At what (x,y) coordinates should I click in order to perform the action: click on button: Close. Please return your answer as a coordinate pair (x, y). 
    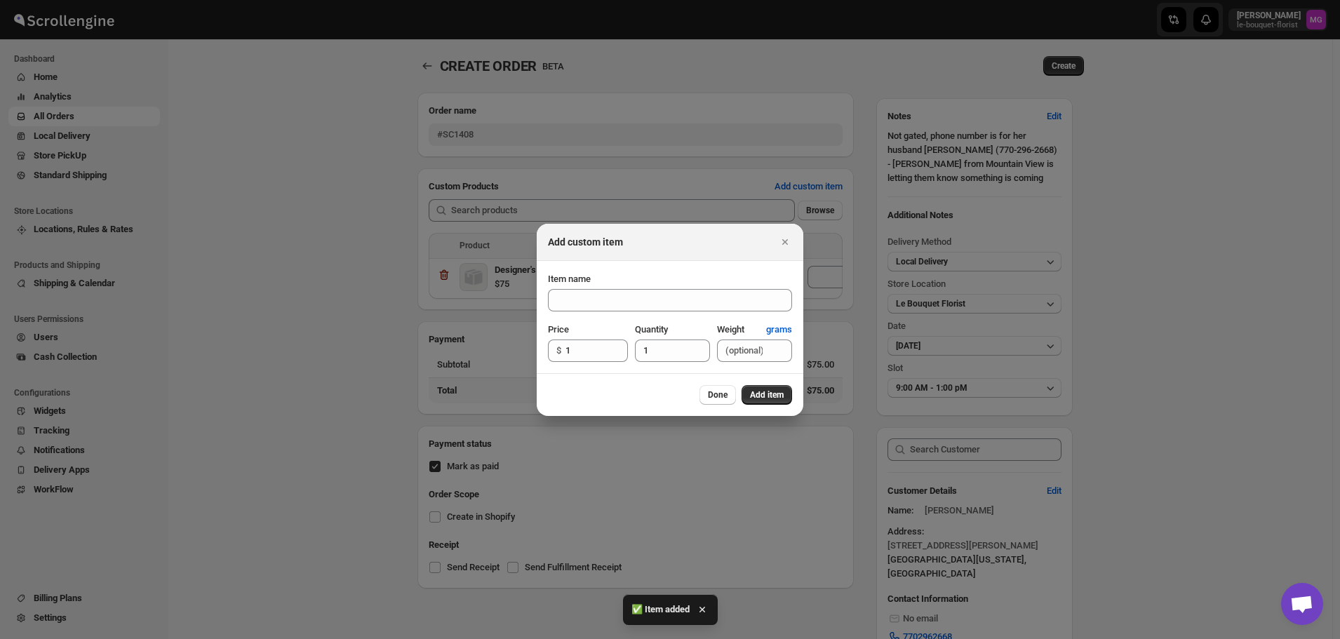
    Looking at the image, I should click on (785, 242).